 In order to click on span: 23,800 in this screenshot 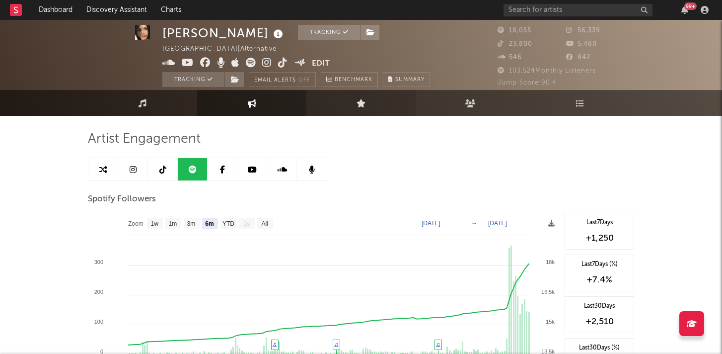, I will do `click(515, 44)`.